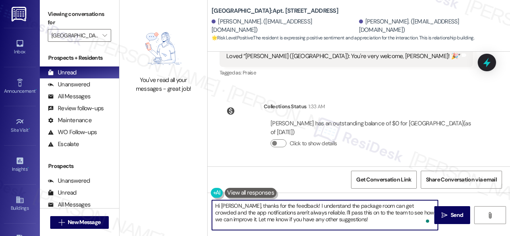 The height and width of the screenshot is (236, 510). I want to click on button: Share Conversation via email, so click(461, 180).